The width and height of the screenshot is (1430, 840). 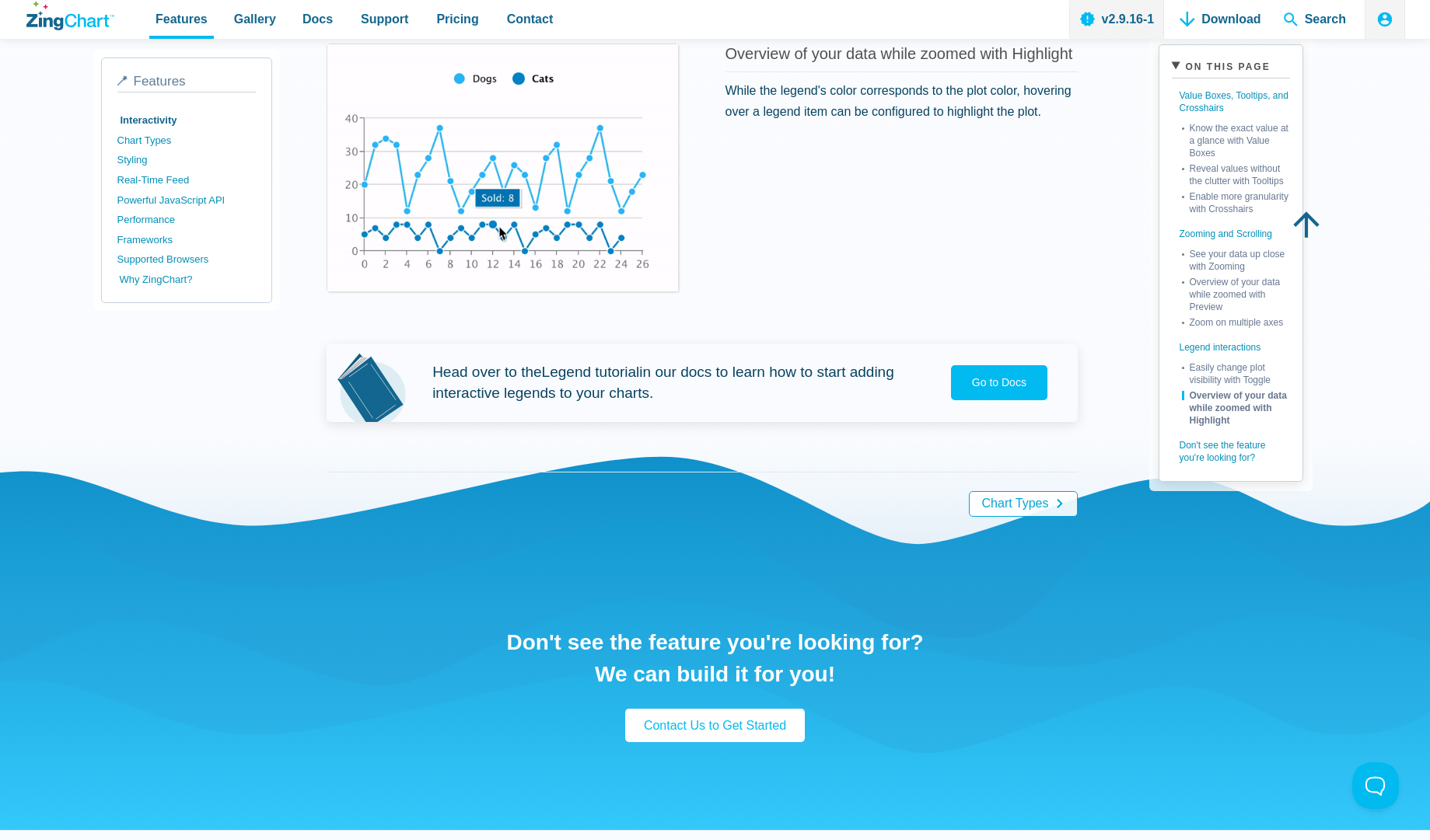 What do you see at coordinates (899, 54) in the screenshot?
I see `span: Overview of your data while zoomed with Highlight` at bounding box center [899, 54].